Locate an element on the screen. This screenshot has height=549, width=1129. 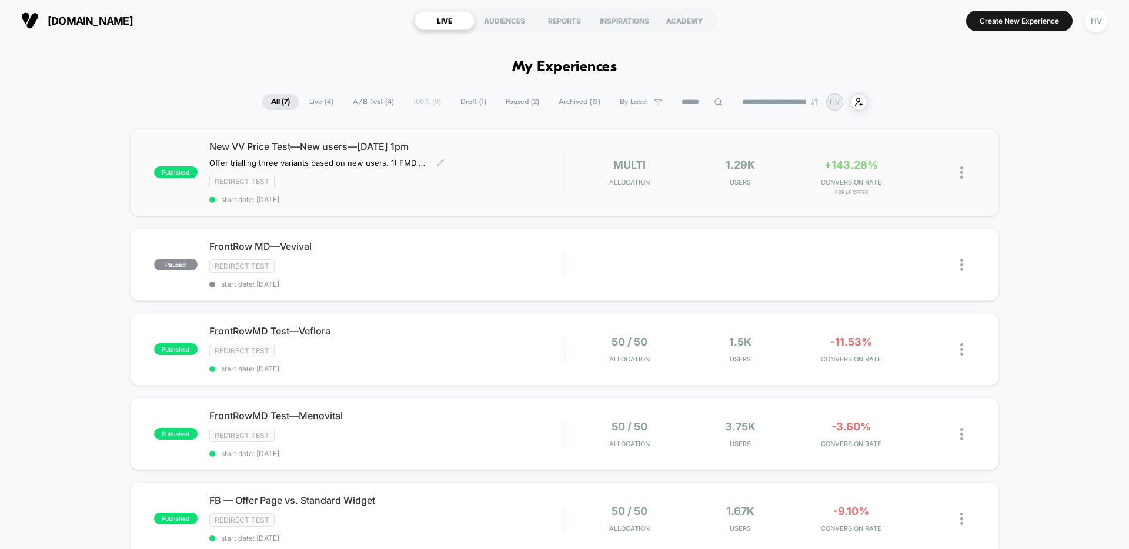
span: multi is located at coordinates (629, 165).